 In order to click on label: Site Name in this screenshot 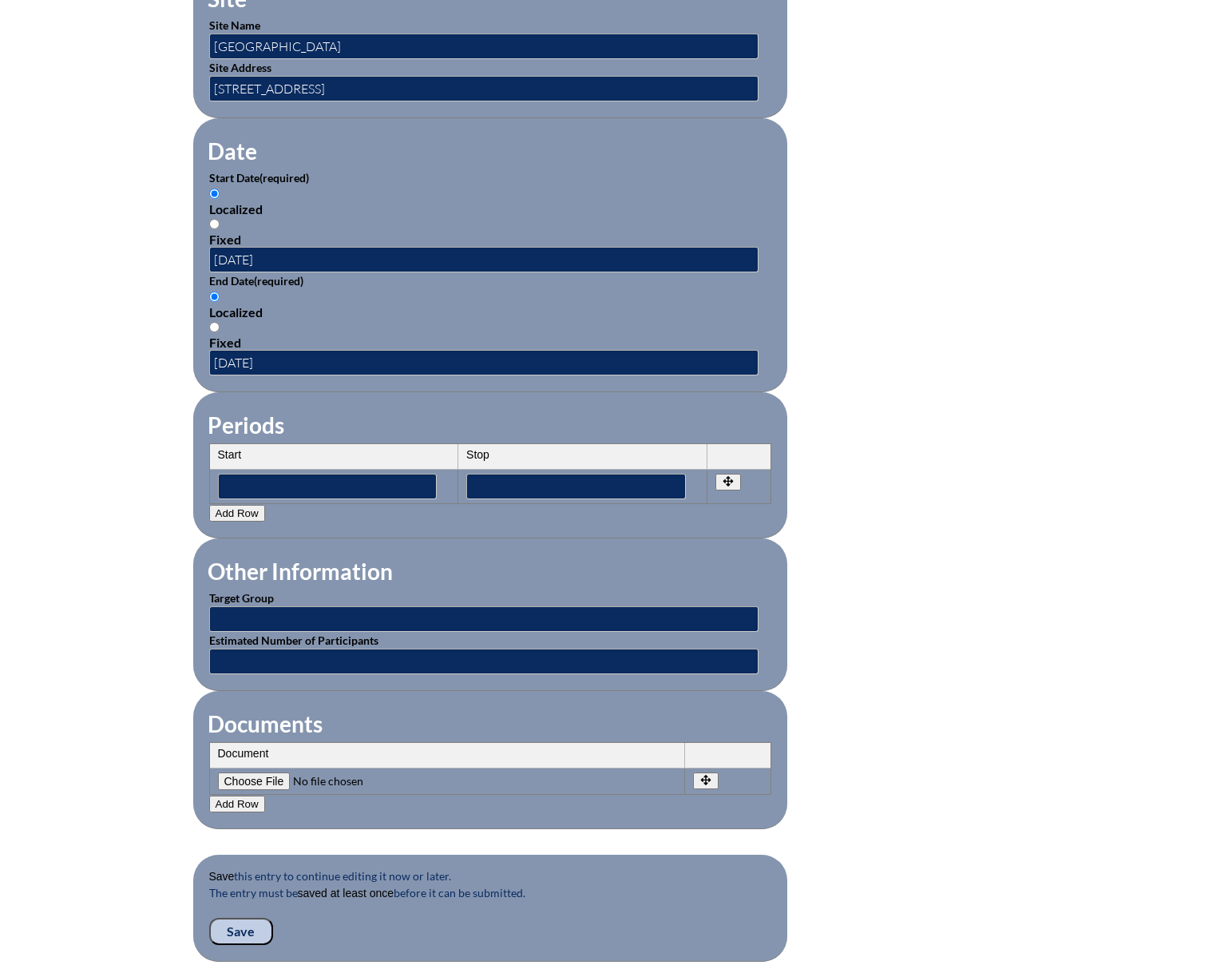, I will do `click(235, 25)`.